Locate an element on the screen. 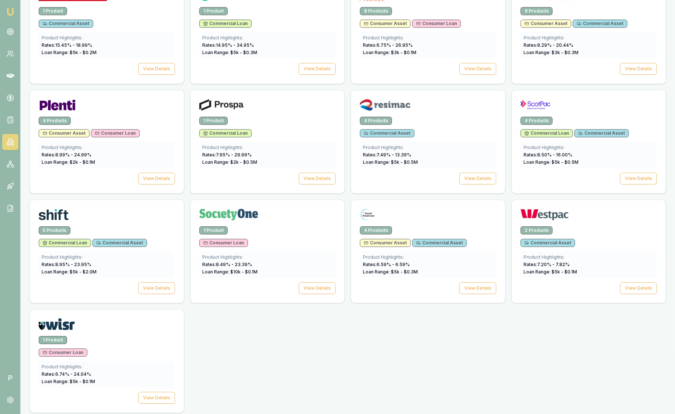  span: P is located at coordinates (10, 378).